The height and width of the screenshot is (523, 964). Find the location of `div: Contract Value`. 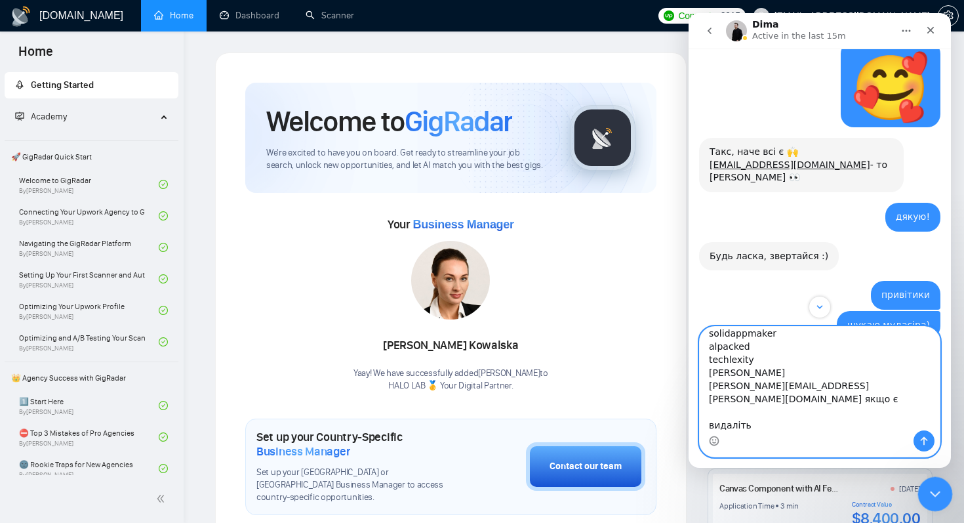

div: Contract Value is located at coordinates (886, 504).